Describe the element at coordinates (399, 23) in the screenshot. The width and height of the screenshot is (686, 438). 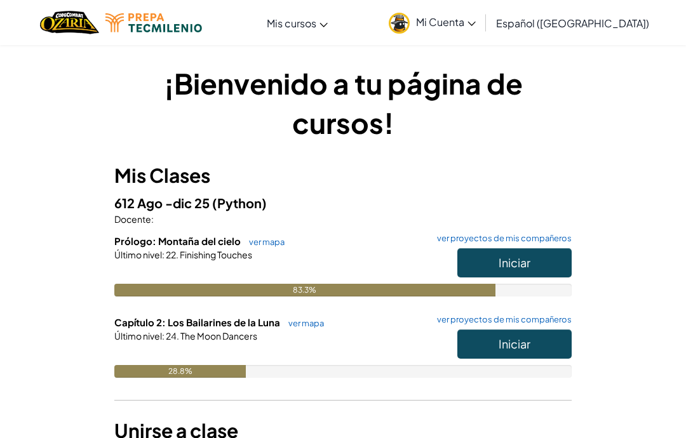
I see `img: avatar` at that location.